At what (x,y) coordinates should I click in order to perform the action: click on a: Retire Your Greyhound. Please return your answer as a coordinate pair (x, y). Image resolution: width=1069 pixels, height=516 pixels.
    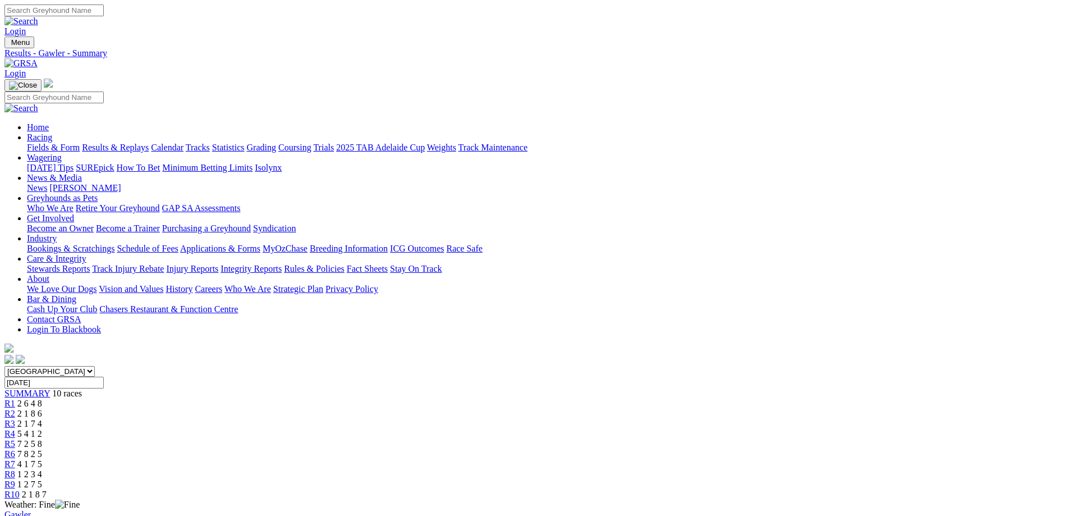
    Looking at the image, I should click on (118, 208).